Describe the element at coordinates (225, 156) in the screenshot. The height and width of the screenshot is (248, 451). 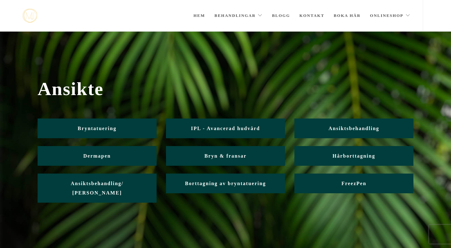
I see `a: Bryn & fransar` at that location.